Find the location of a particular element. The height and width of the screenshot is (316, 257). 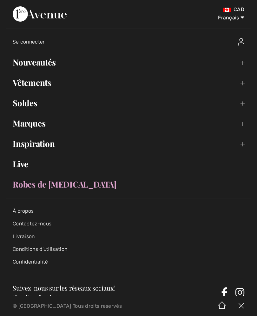

h3: Suivez-nous sur les réseaux sociaux! is located at coordinates (116, 288).